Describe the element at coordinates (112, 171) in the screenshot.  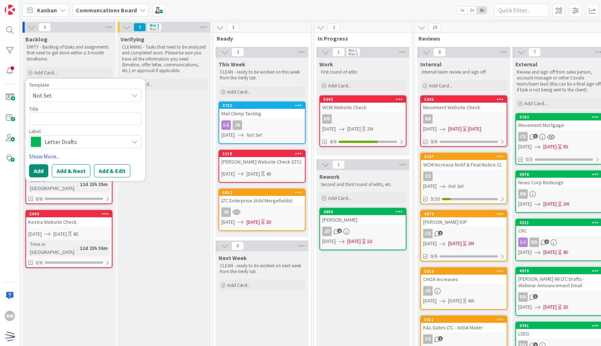
I see `button: Add & Edit` at that location.